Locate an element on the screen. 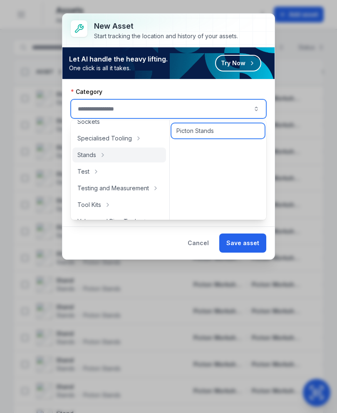 The height and width of the screenshot is (413, 337). button: Try Now is located at coordinates (238, 63).